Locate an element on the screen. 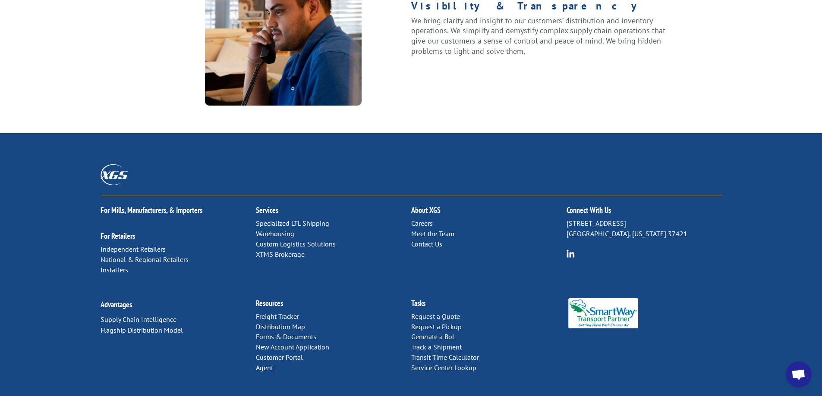 The image size is (822, 396). a: Specialized LTL Shipping is located at coordinates (292, 223).